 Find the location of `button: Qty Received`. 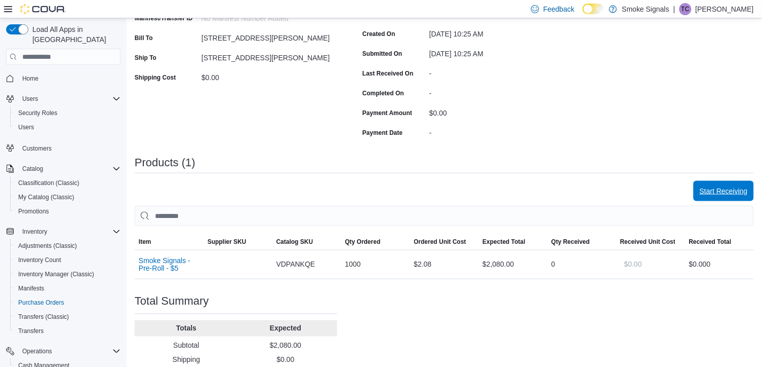

button: Qty Received is located at coordinates (582, 241).